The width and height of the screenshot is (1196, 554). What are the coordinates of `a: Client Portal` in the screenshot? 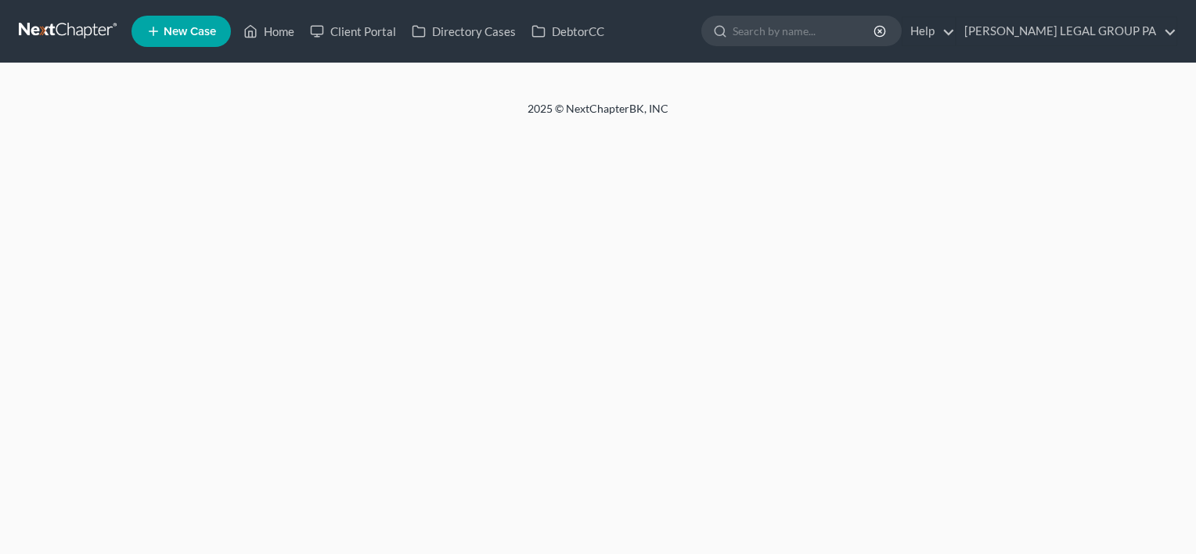 It's located at (353, 31).